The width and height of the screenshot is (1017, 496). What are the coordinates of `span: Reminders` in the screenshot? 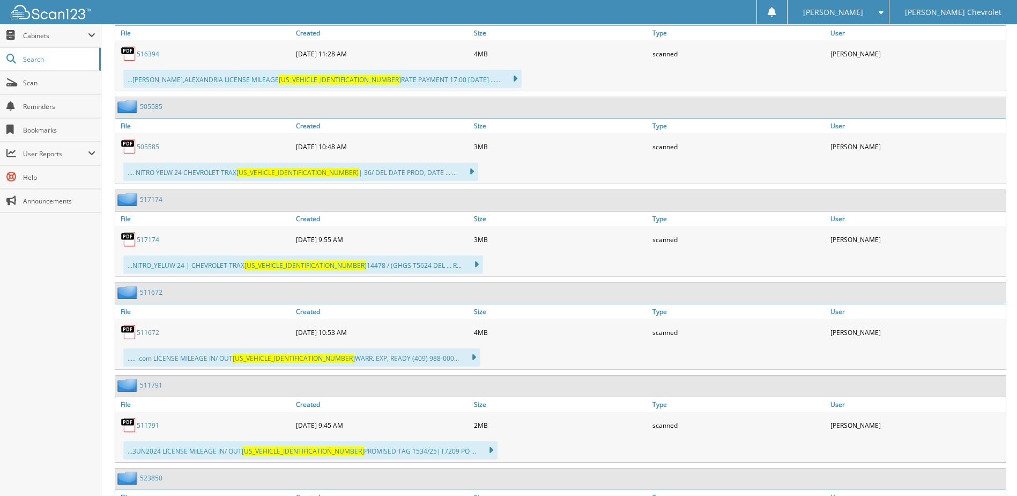 It's located at (59, 106).